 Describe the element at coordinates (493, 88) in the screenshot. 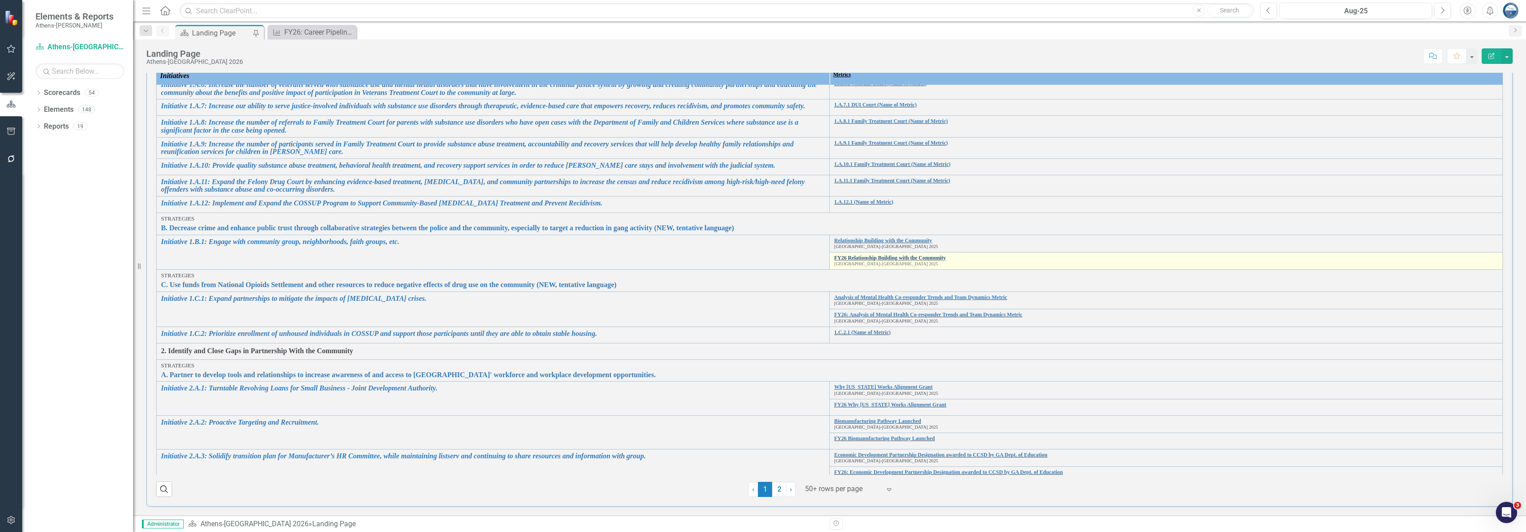

I see `a: Initiative 1.A.6: Increase the number of veterans served with substance use and mental health dis...` at that location.